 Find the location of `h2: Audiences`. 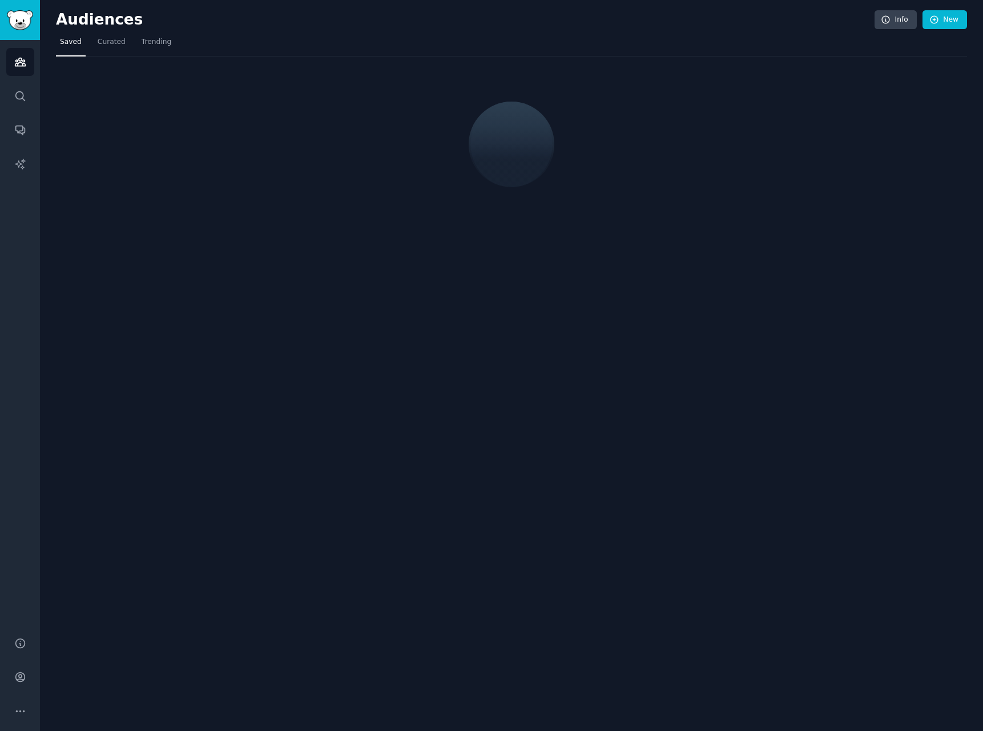

h2: Audiences is located at coordinates (465, 20).